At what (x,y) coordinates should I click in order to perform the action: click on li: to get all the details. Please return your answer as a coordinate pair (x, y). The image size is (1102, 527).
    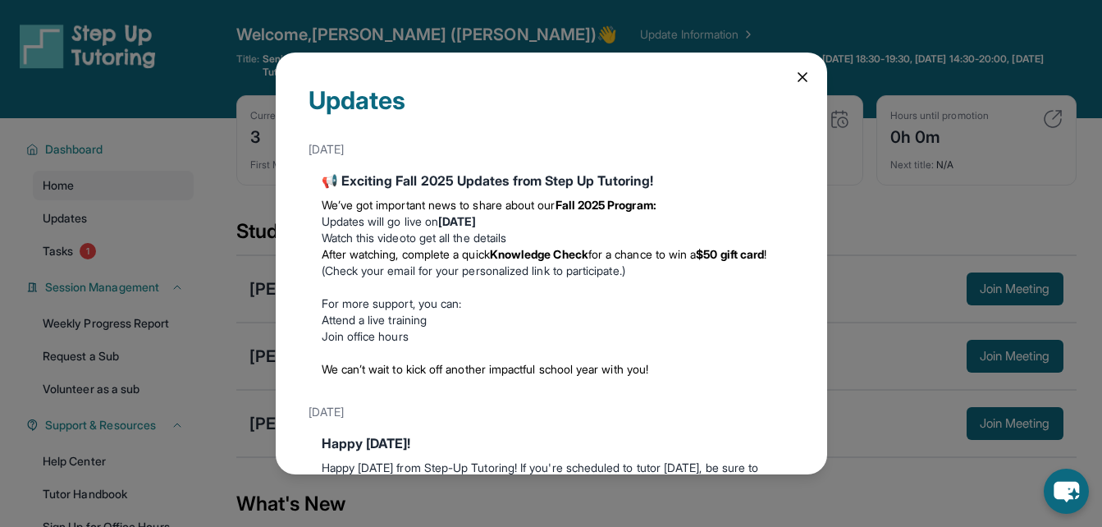
    Looking at the image, I should click on (551, 238).